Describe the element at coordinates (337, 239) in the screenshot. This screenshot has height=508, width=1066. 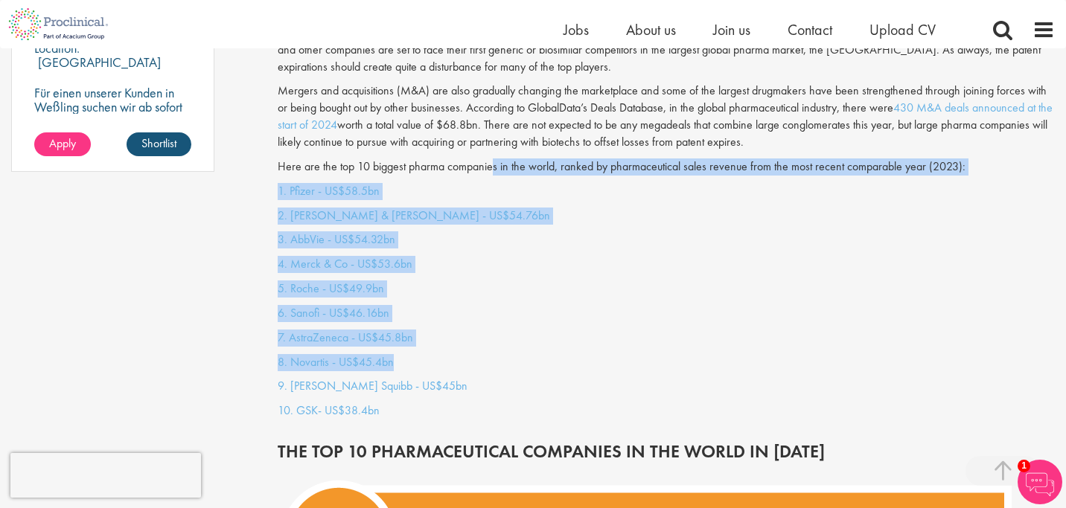
I see `a: 3. AbbVie - US$54.32bn` at that location.